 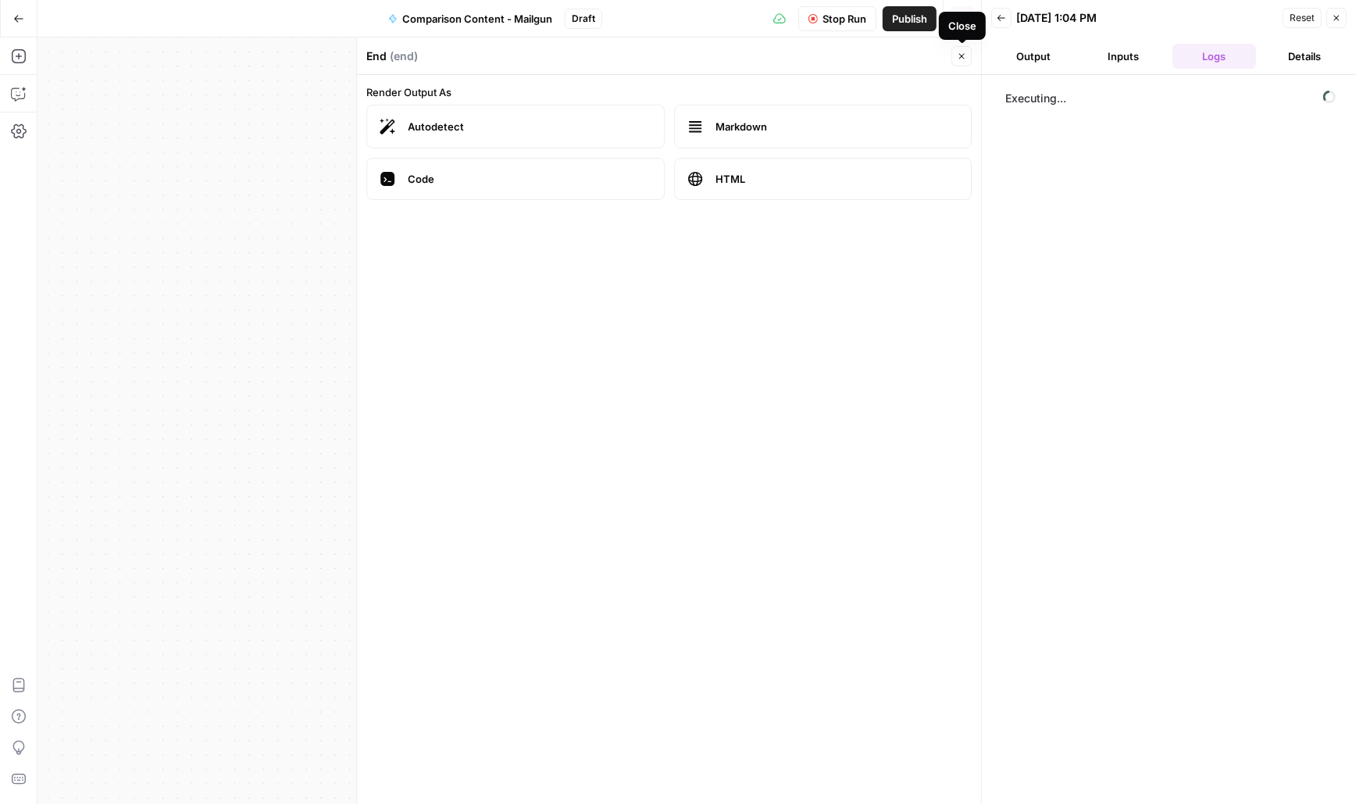 I want to click on button: Publish, so click(x=909, y=19).